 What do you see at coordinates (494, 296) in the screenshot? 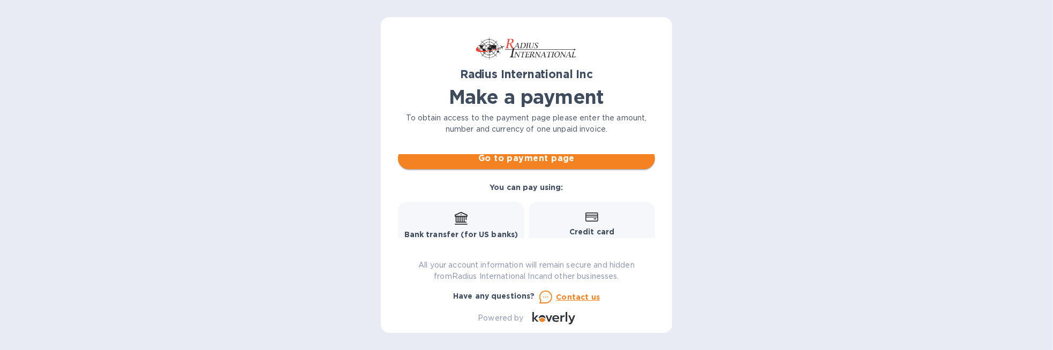
I see `b: Have any questions?` at bounding box center [494, 296].